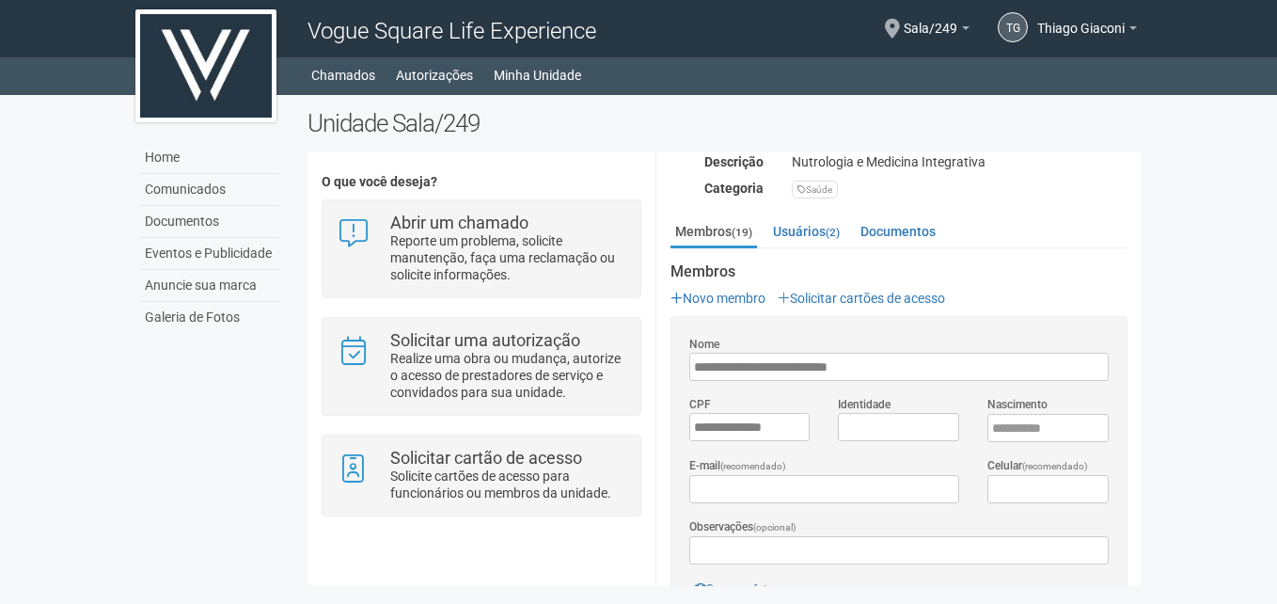 This screenshot has height=604, width=1277. Describe the element at coordinates (937, 31) in the screenshot. I see `a: Sala/249` at that location.